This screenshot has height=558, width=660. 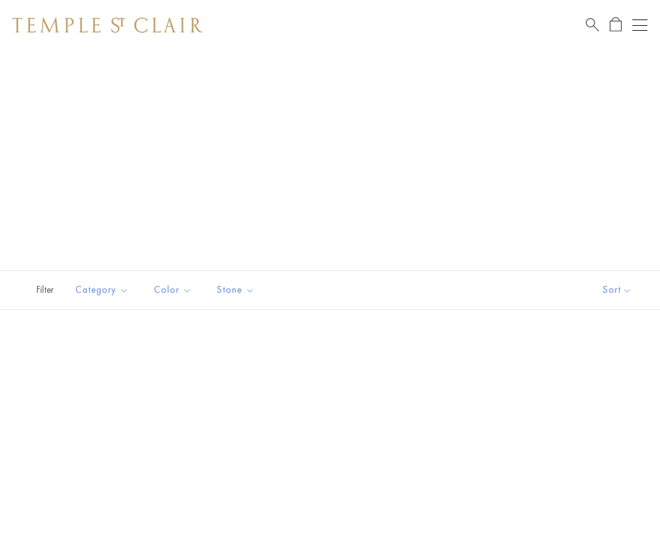 I want to click on span: Color, so click(x=174, y=290).